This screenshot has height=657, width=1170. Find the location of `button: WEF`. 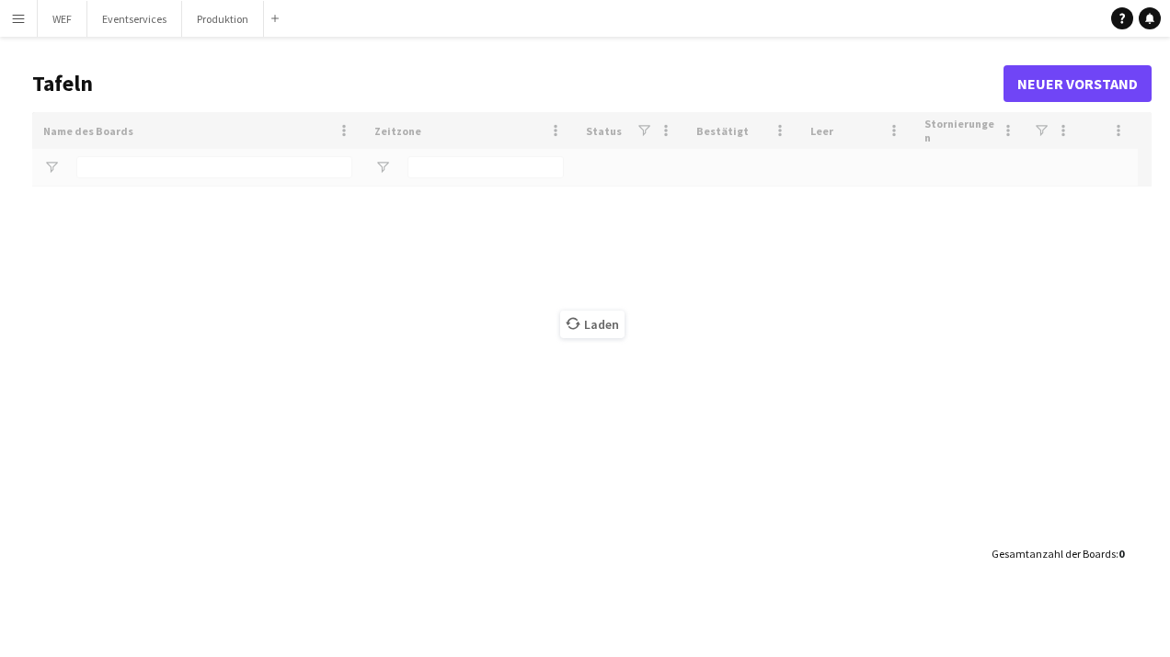

button: WEF is located at coordinates (63, 18).